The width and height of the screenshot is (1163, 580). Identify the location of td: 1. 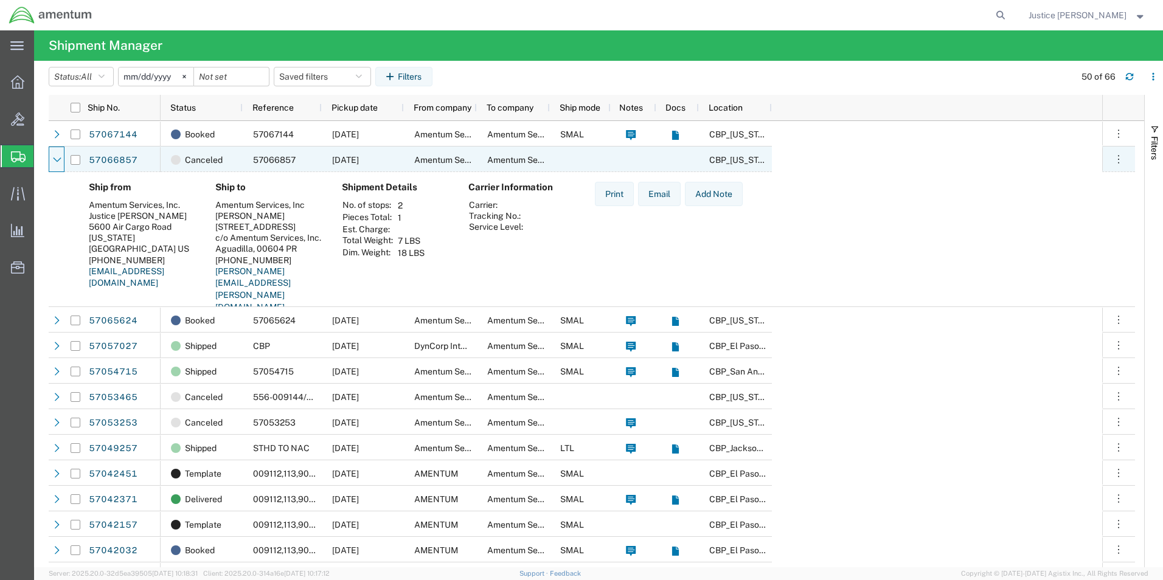
(411, 218).